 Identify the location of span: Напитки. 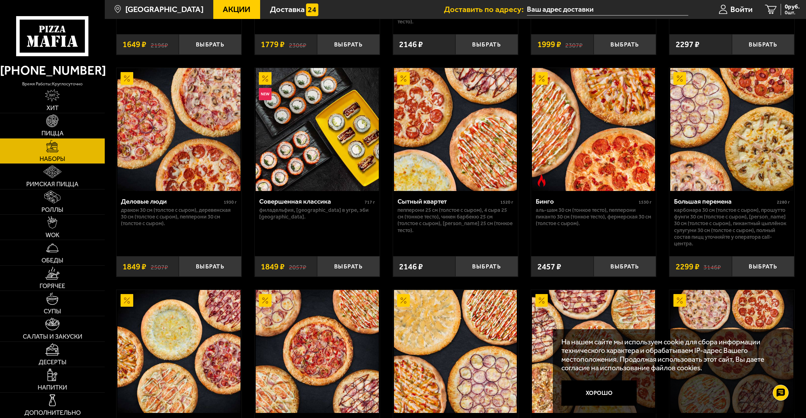
(52, 388).